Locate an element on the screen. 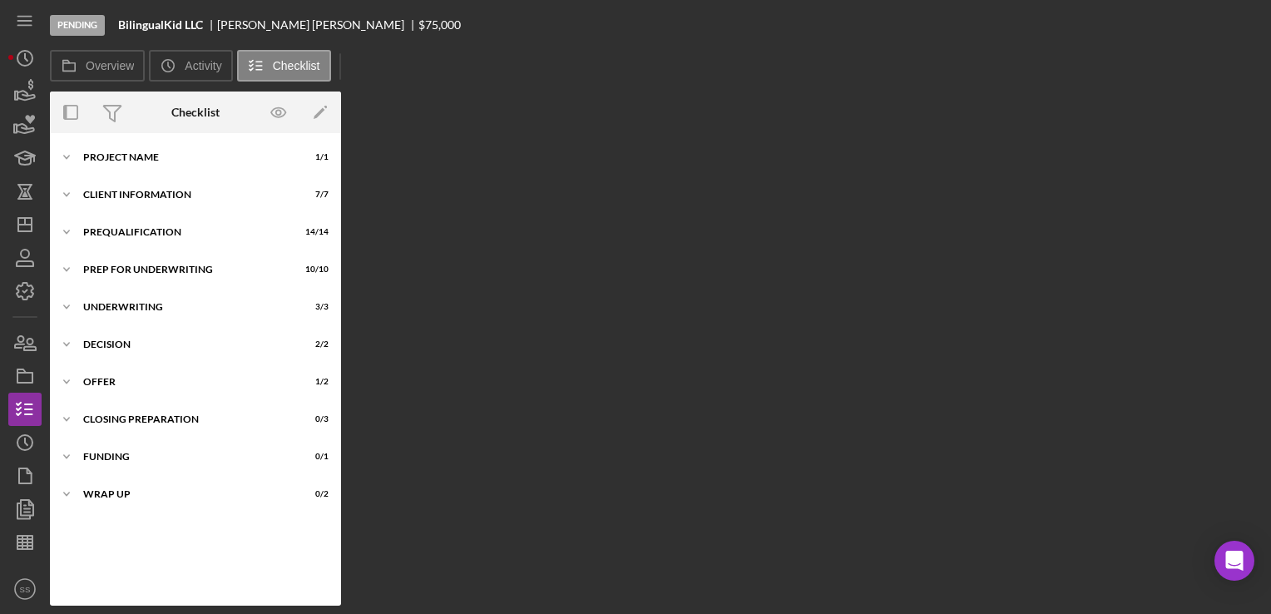 This screenshot has width=1271, height=614. button: Overview is located at coordinates (97, 66).